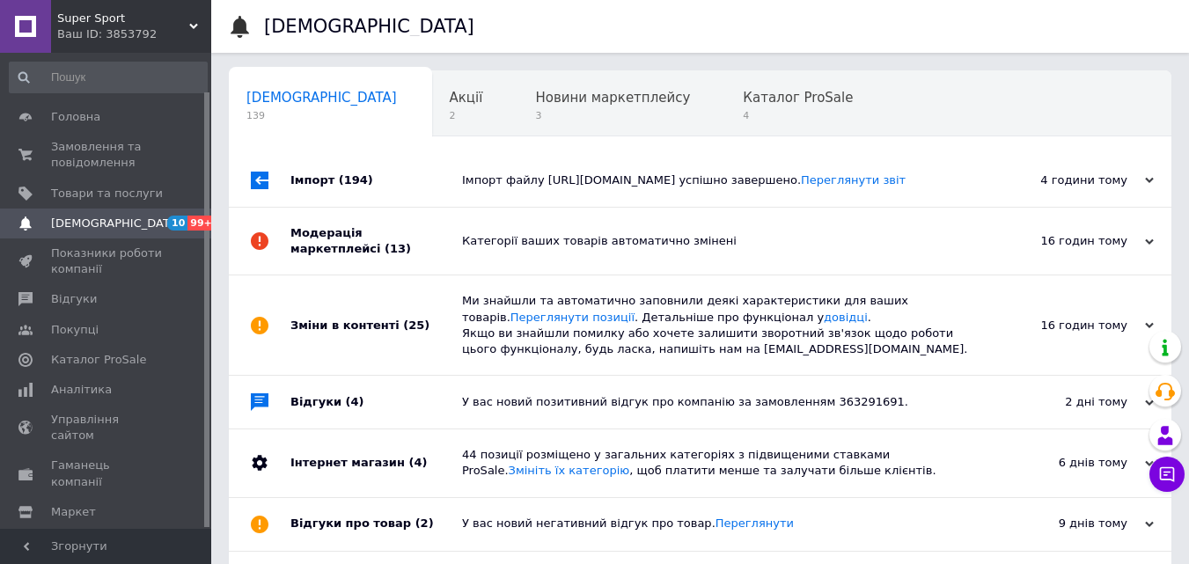 This screenshot has height=564, width=1189. Describe the element at coordinates (376, 525) in the screenshot. I see `div: Відгуки про товар` at that location.